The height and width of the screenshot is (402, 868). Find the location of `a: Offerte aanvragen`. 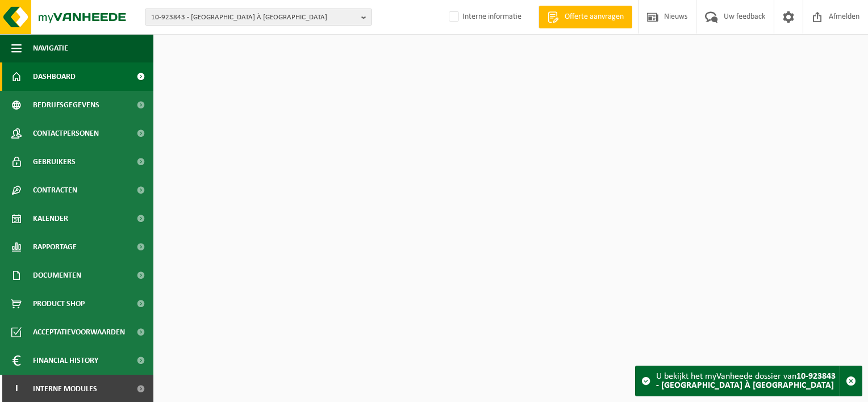

a: Offerte aanvragen is located at coordinates (585, 17).